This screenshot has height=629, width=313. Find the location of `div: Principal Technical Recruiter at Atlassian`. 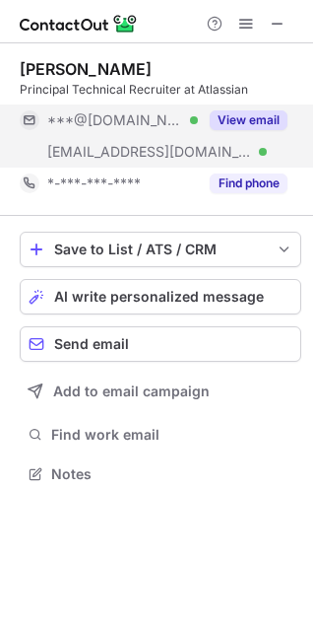

div: Principal Technical Recruiter at Atlassian is located at coordinates (161, 90).